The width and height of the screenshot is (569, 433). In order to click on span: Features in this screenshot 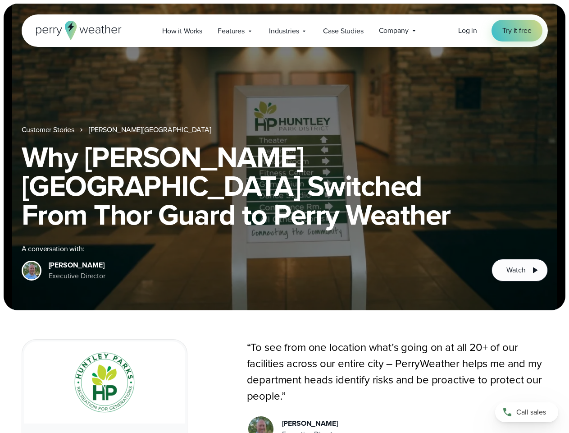, I will do `click(231, 31)`.